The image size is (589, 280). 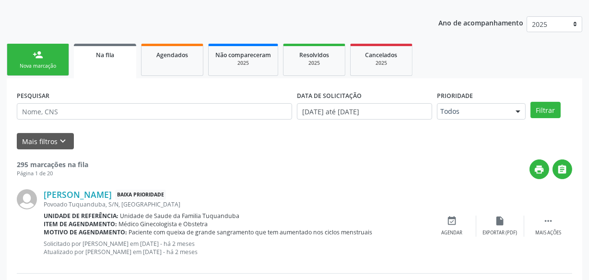 I want to click on label: Prioridade, so click(x=455, y=96).